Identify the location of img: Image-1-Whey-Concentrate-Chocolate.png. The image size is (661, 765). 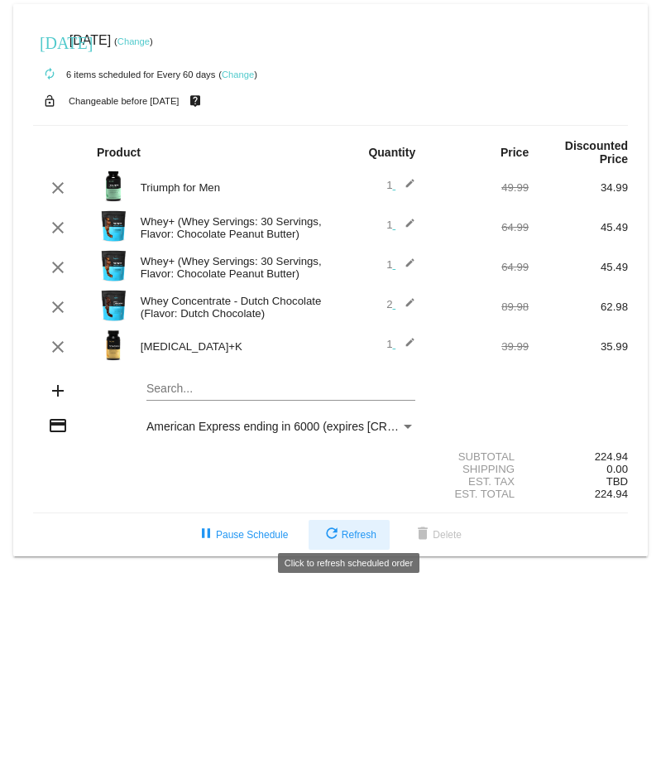
(113, 305).